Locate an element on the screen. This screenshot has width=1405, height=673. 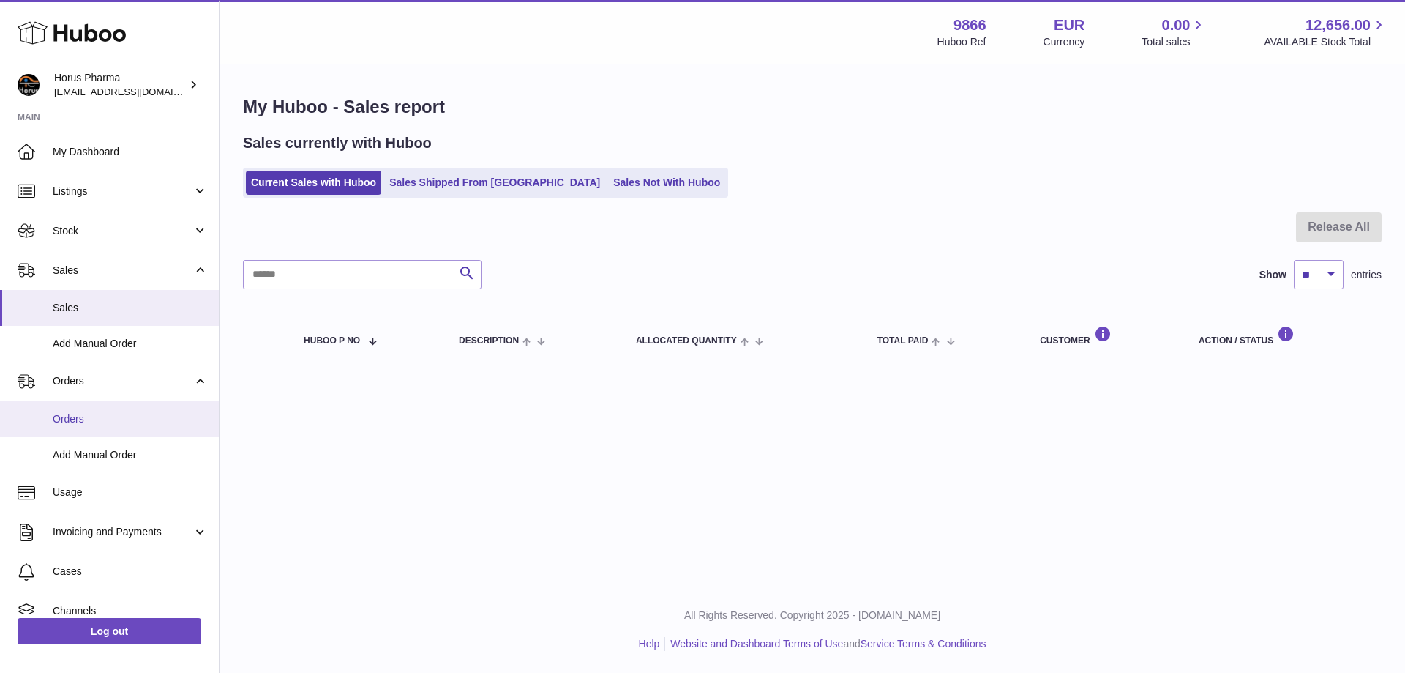
span: Invoicing and Payments is located at coordinates (122, 531).